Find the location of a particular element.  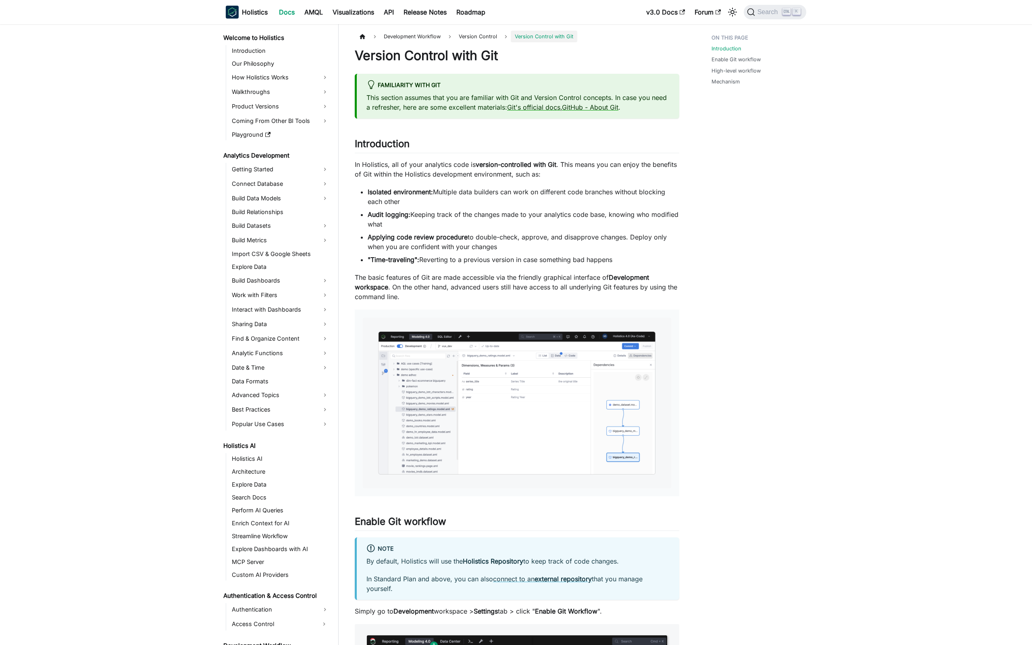

a: Analytic Functions is located at coordinates (280, 353).